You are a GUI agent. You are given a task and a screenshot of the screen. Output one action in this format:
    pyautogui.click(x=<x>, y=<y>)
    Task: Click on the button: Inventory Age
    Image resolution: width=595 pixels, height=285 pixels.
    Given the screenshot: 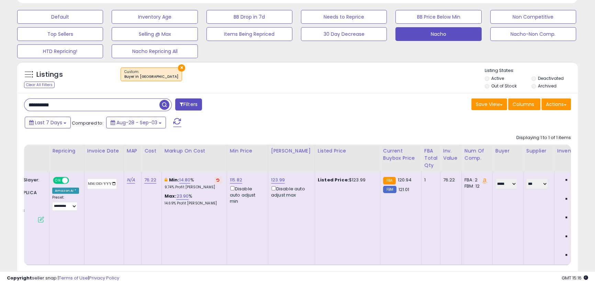 What is the action you would take?
    pyautogui.click(x=155, y=17)
    